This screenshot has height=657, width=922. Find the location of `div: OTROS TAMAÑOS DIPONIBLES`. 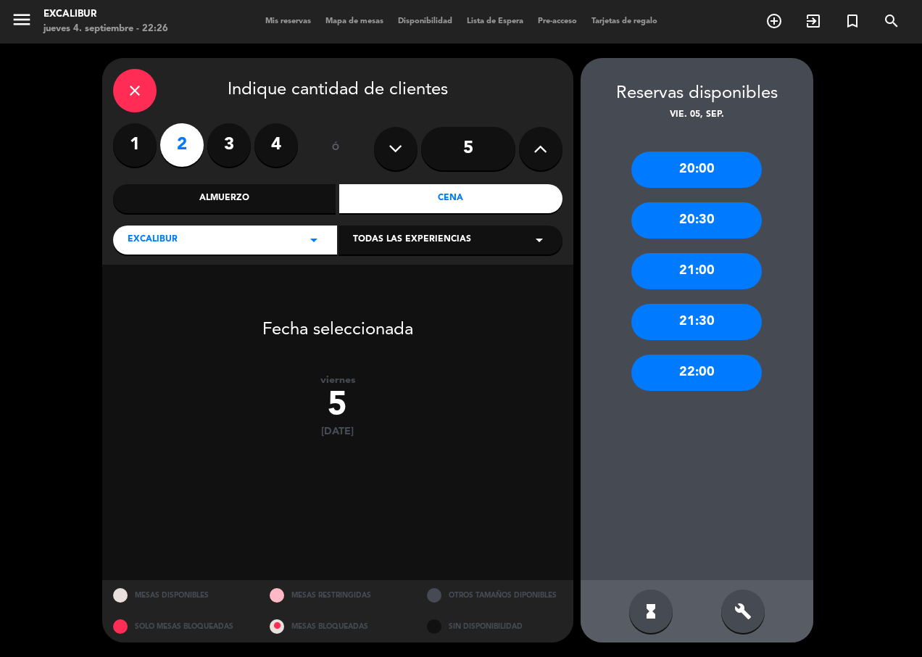

div: OTROS TAMAÑOS DIPONIBLES is located at coordinates (495, 595).